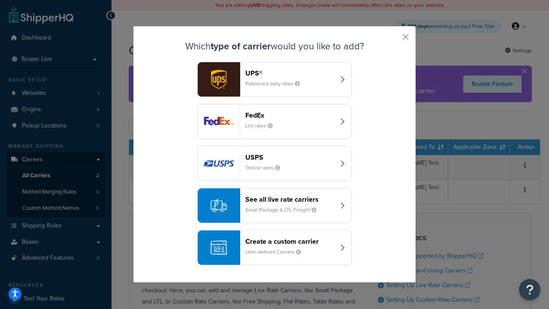  What do you see at coordinates (290, 199) in the screenshot?
I see `header: See all live rate carriers` at bounding box center [290, 199].